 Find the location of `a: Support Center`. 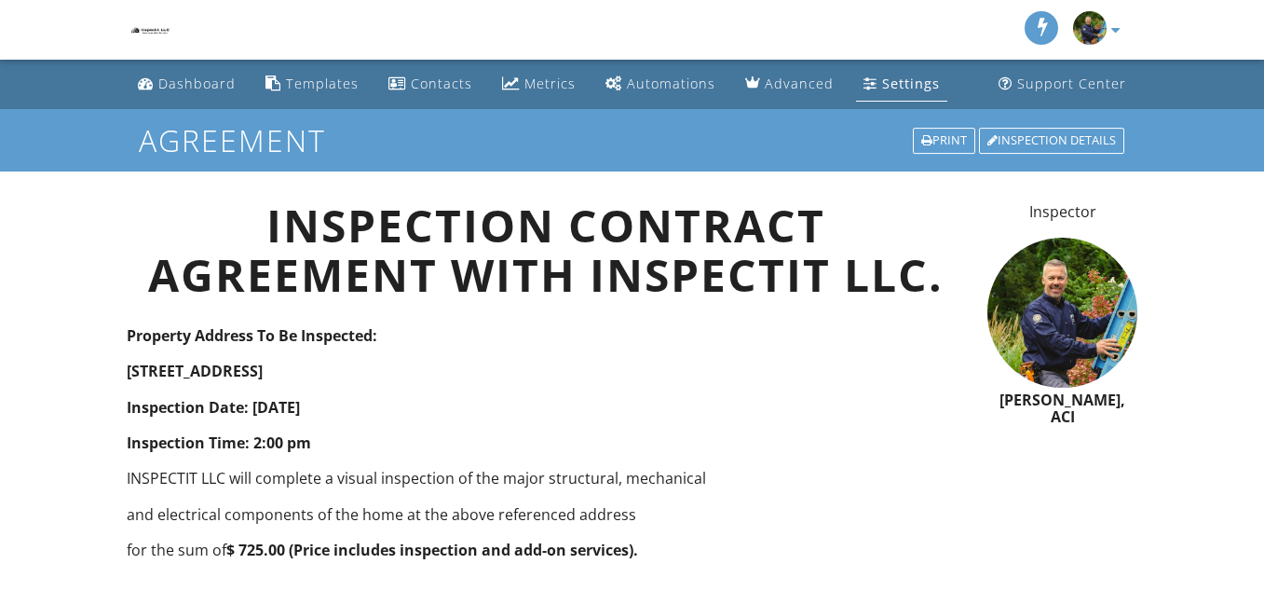

a: Support Center is located at coordinates (1062, 84).